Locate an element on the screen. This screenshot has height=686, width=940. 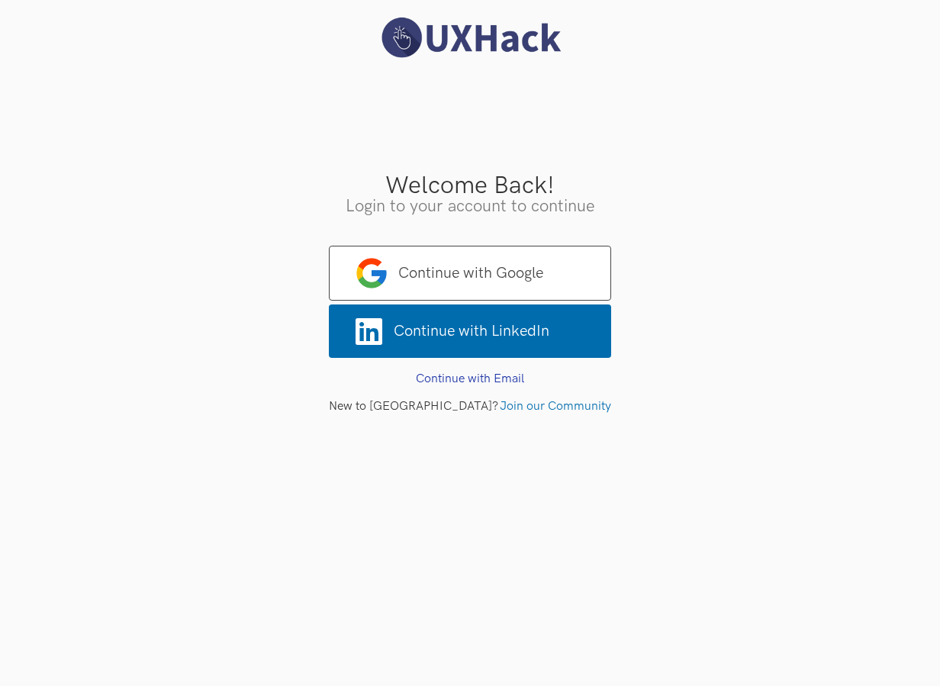
h3: Login to your account to continue is located at coordinates (470, 207).